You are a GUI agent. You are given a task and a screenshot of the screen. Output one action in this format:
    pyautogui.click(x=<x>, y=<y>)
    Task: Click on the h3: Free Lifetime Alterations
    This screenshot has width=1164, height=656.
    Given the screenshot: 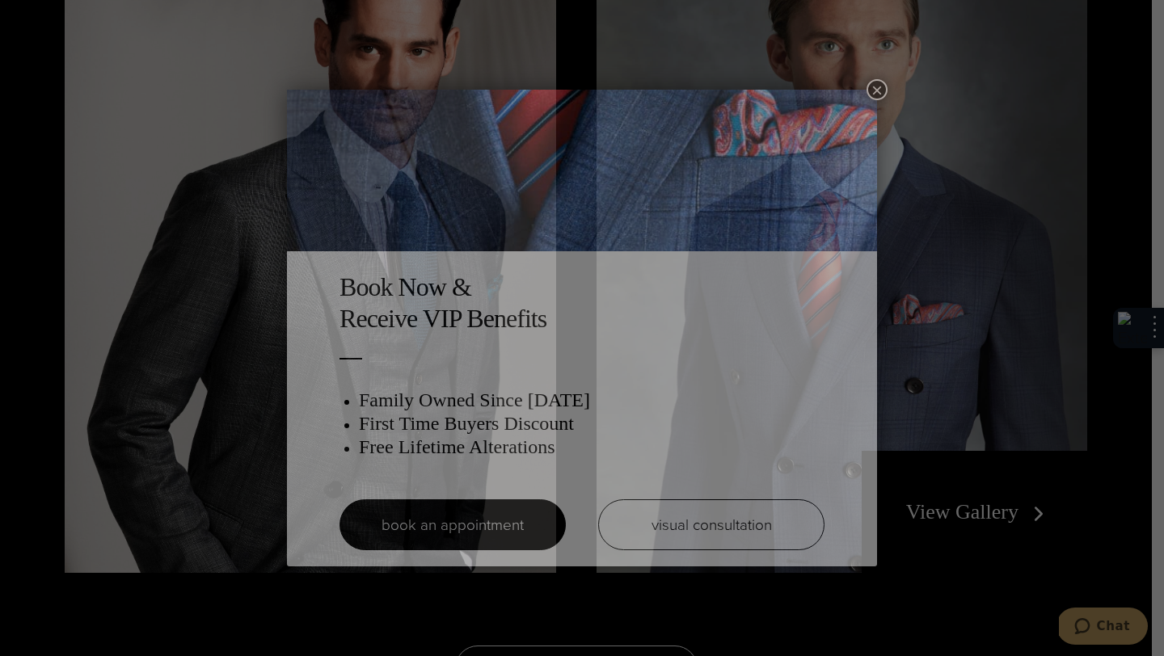 What is the action you would take?
    pyautogui.click(x=592, y=447)
    